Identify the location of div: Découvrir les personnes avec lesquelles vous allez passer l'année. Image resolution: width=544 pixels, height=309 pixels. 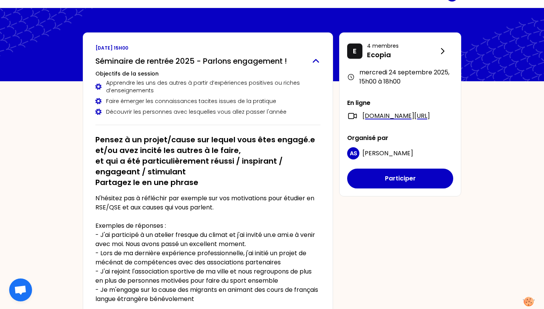
(208, 112).